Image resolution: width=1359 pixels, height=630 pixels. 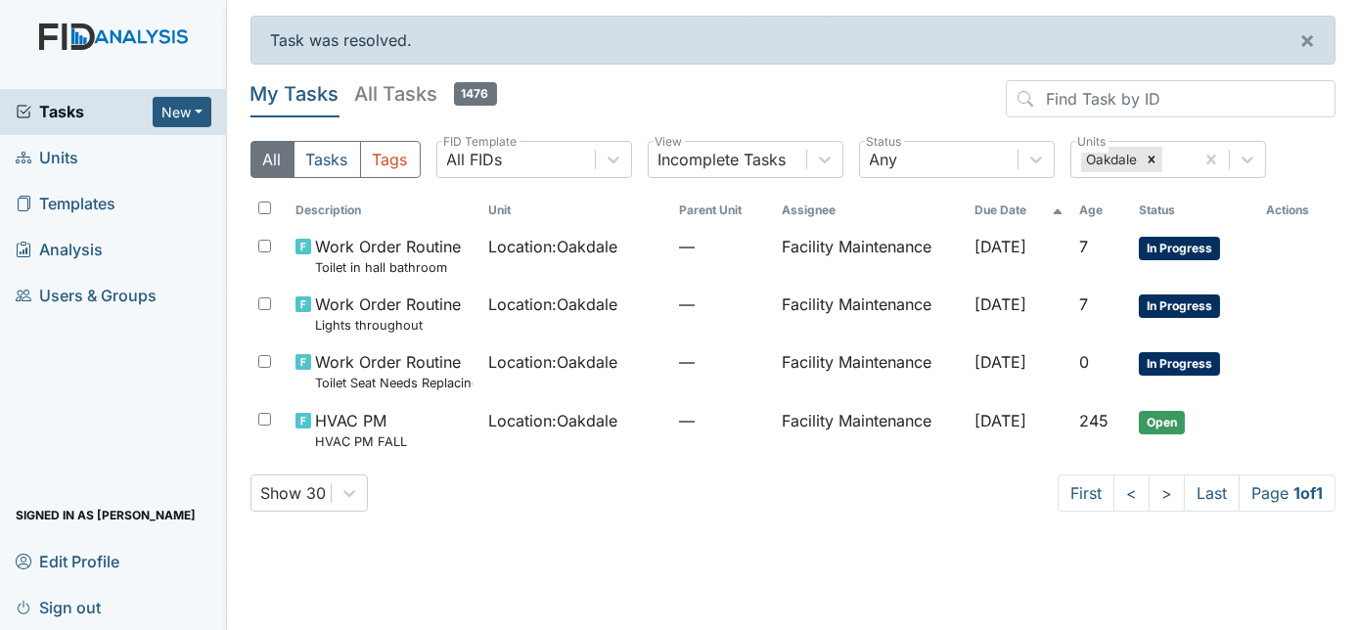 I want to click on h5: My Tasks, so click(x=295, y=94).